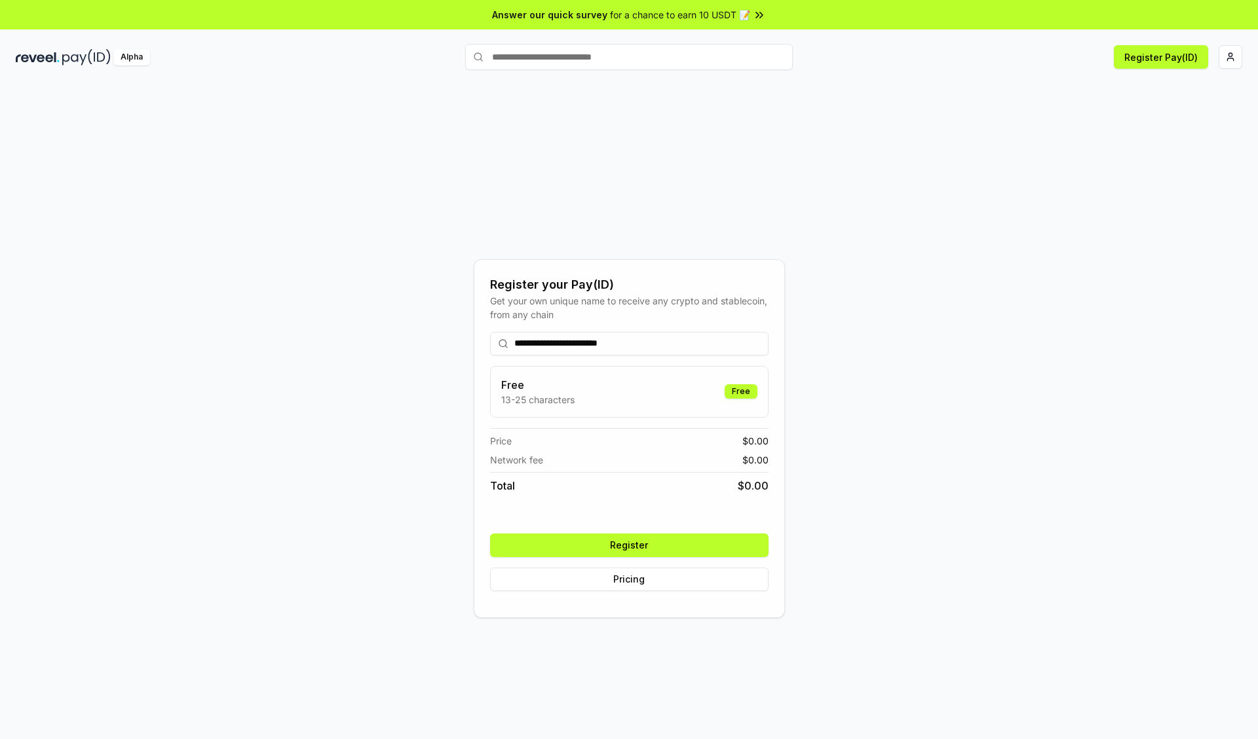  I want to click on h3: Free, so click(538, 385).